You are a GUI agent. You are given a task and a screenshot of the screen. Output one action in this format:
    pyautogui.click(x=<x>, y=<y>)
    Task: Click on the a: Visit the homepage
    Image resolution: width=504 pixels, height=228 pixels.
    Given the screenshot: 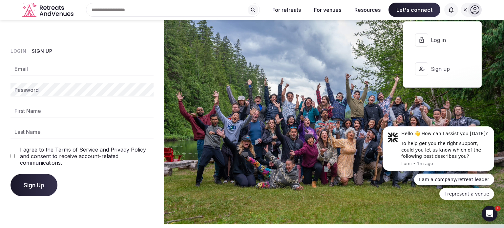 What is the action you would take?
    pyautogui.click(x=49, y=10)
    